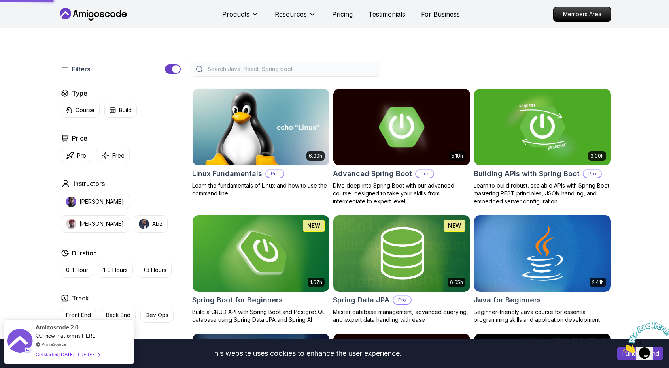 The width and height of the screenshot is (669, 368). What do you see at coordinates (342, 14) in the screenshot?
I see `p: Pricing` at bounding box center [342, 14].